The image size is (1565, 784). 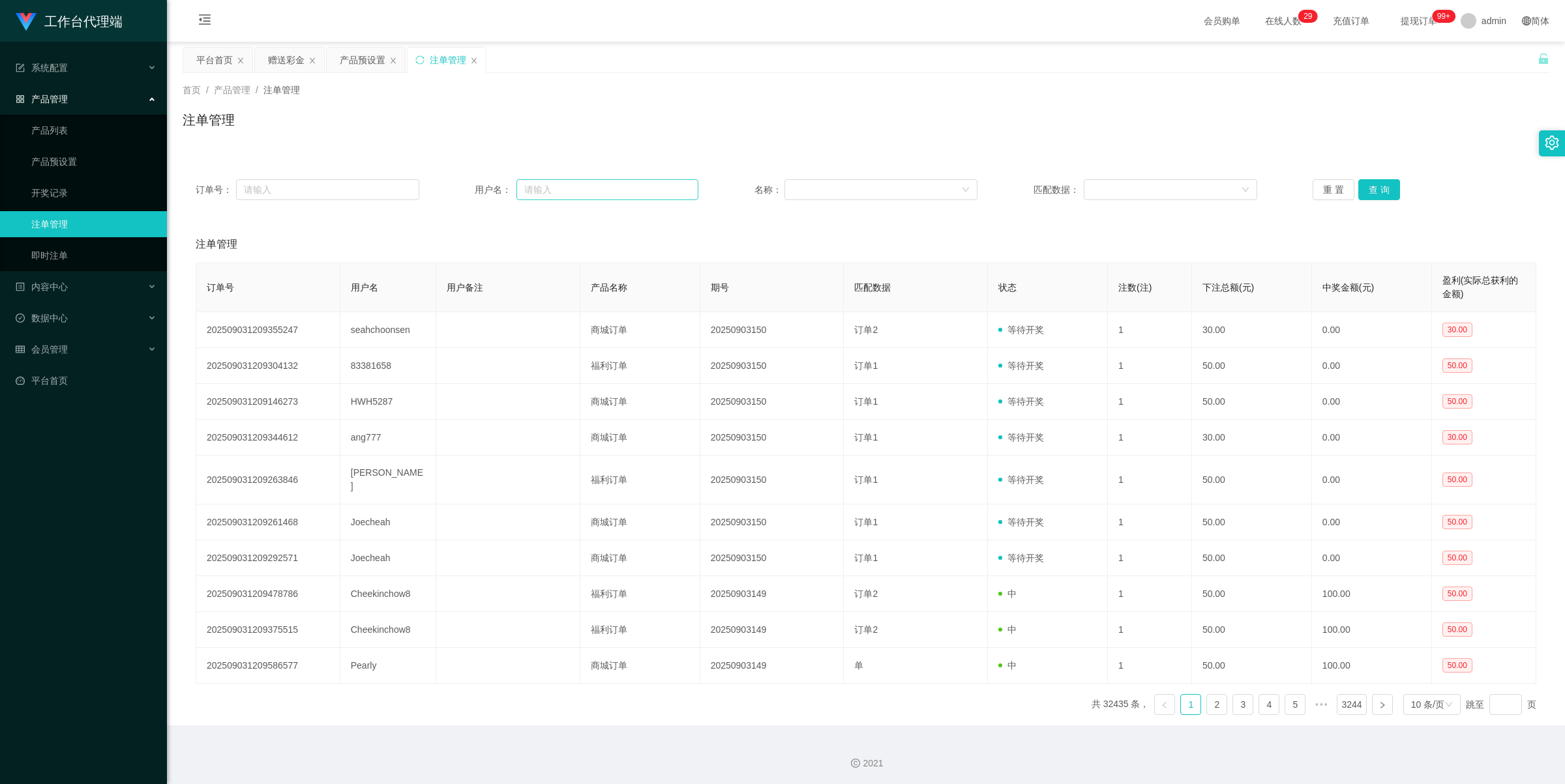 What do you see at coordinates (1228, 287) in the screenshot?
I see `span: 下注总额(元)` at bounding box center [1228, 287].